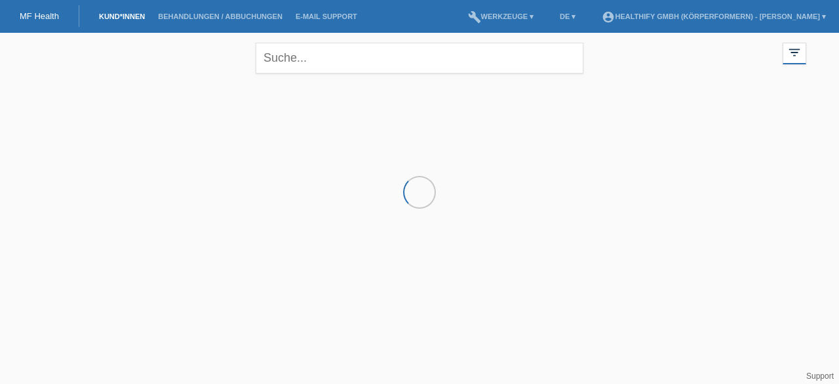  What do you see at coordinates (39, 16) in the screenshot?
I see `a: MF Health` at bounding box center [39, 16].